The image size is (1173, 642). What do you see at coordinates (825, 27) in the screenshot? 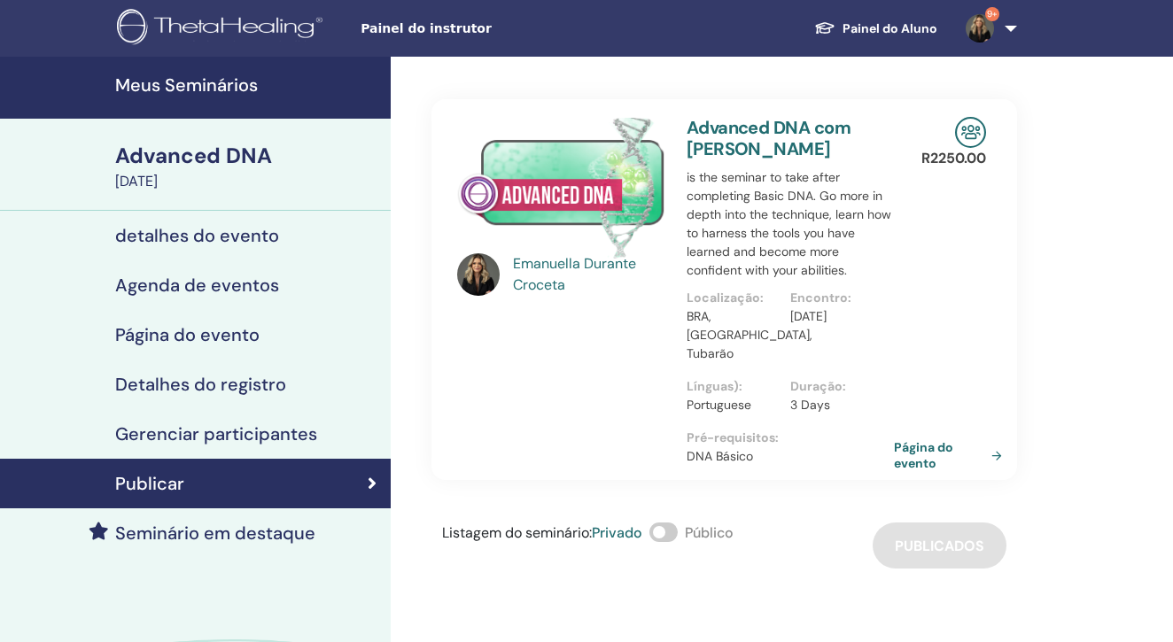
I see `img: graduation-cap-white.svg` at bounding box center [825, 27].